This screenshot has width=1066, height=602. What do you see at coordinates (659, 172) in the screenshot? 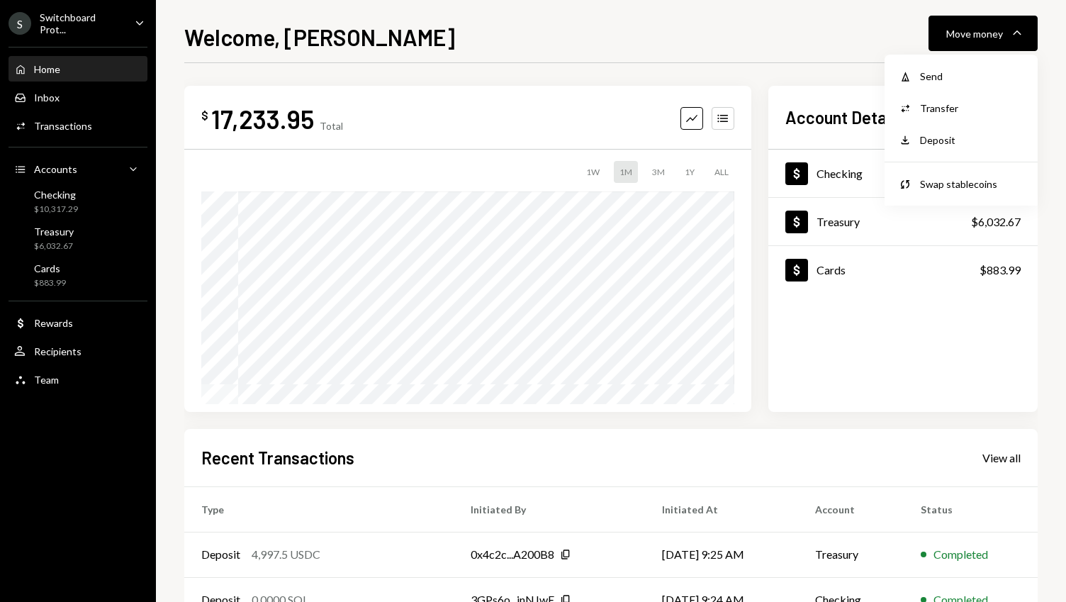
I see `div: 3M` at bounding box center [659, 172].